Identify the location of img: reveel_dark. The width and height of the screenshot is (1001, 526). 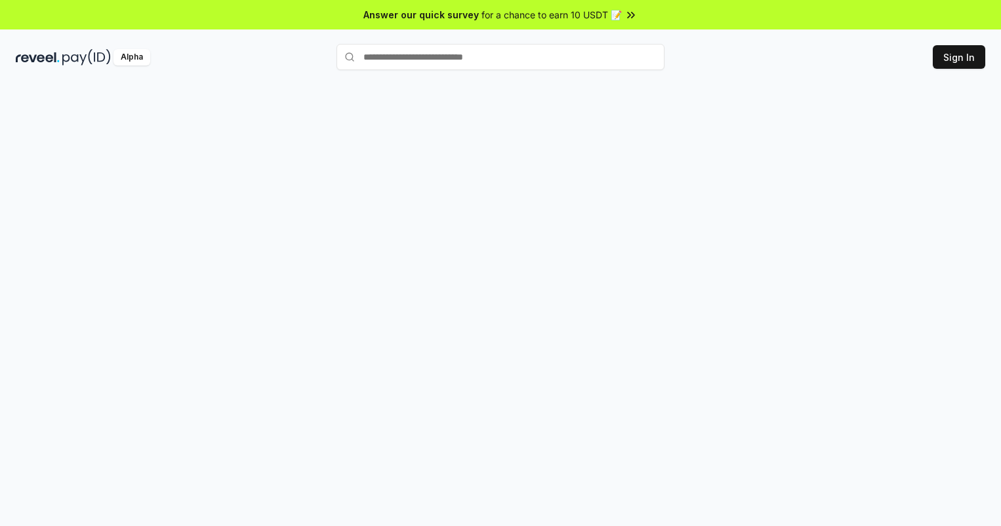
(37, 57).